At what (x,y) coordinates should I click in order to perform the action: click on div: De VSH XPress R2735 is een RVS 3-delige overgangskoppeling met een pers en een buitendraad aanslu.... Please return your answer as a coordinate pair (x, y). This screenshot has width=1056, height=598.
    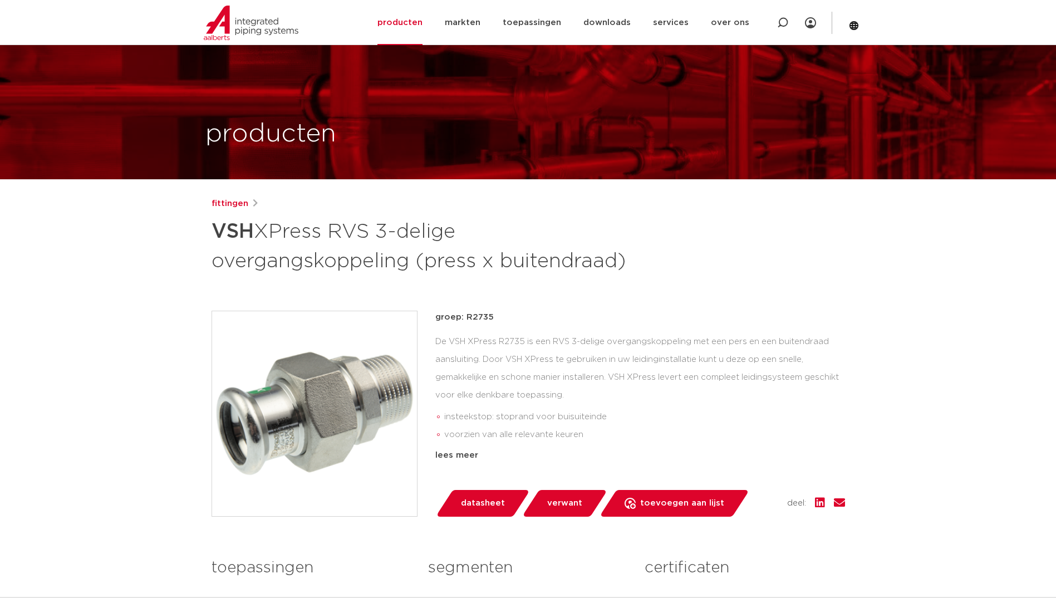
    Looking at the image, I should click on (640, 389).